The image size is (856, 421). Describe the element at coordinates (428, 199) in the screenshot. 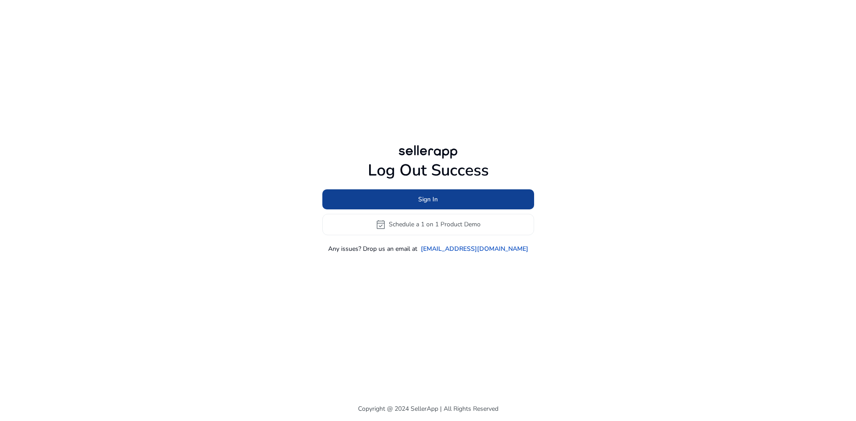

I see `span: Sign In` at that location.